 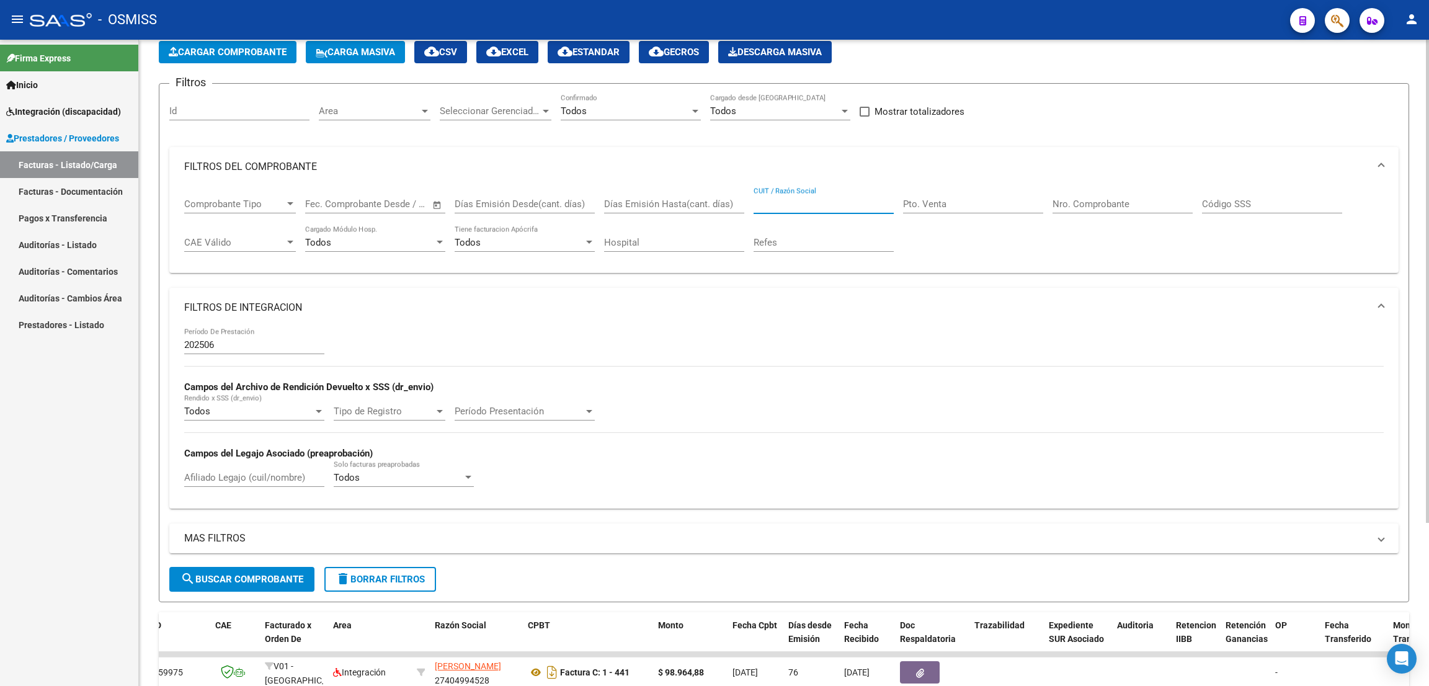 What do you see at coordinates (1280, 625) in the screenshot?
I see `span: OP` at bounding box center [1280, 625].